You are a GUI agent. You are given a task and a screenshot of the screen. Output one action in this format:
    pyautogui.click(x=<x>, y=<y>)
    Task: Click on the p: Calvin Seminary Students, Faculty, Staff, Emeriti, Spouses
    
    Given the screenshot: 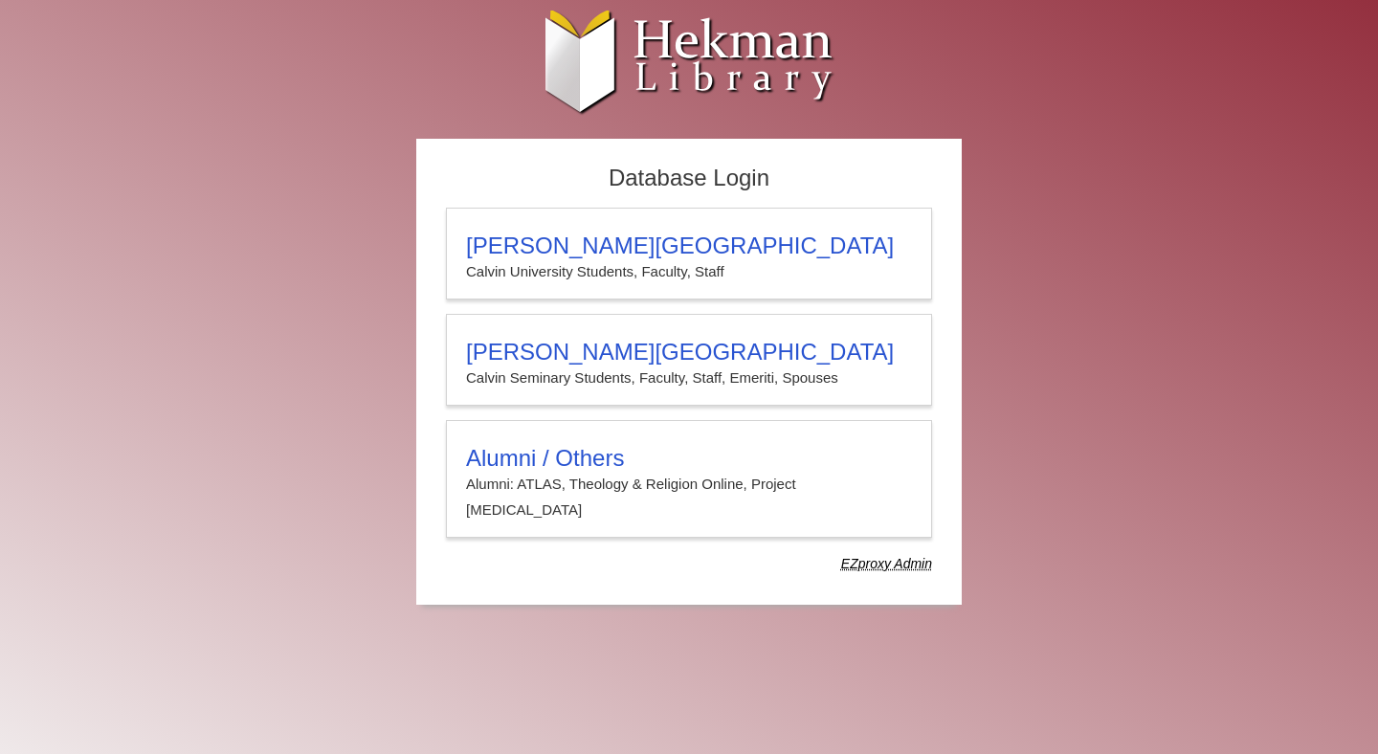 What is the action you would take?
    pyautogui.click(x=689, y=378)
    